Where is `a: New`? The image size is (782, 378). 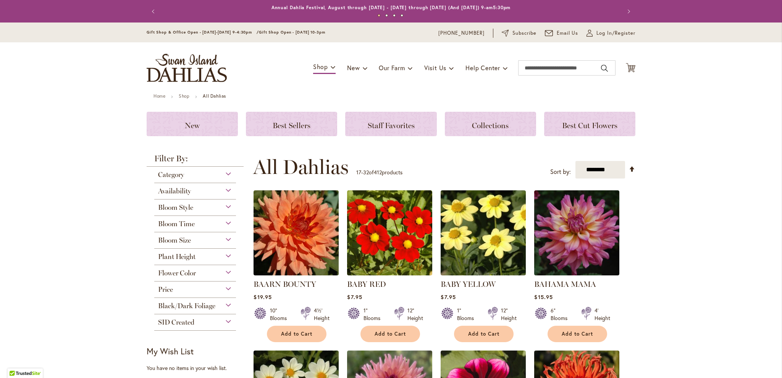
a: New is located at coordinates (192, 124).